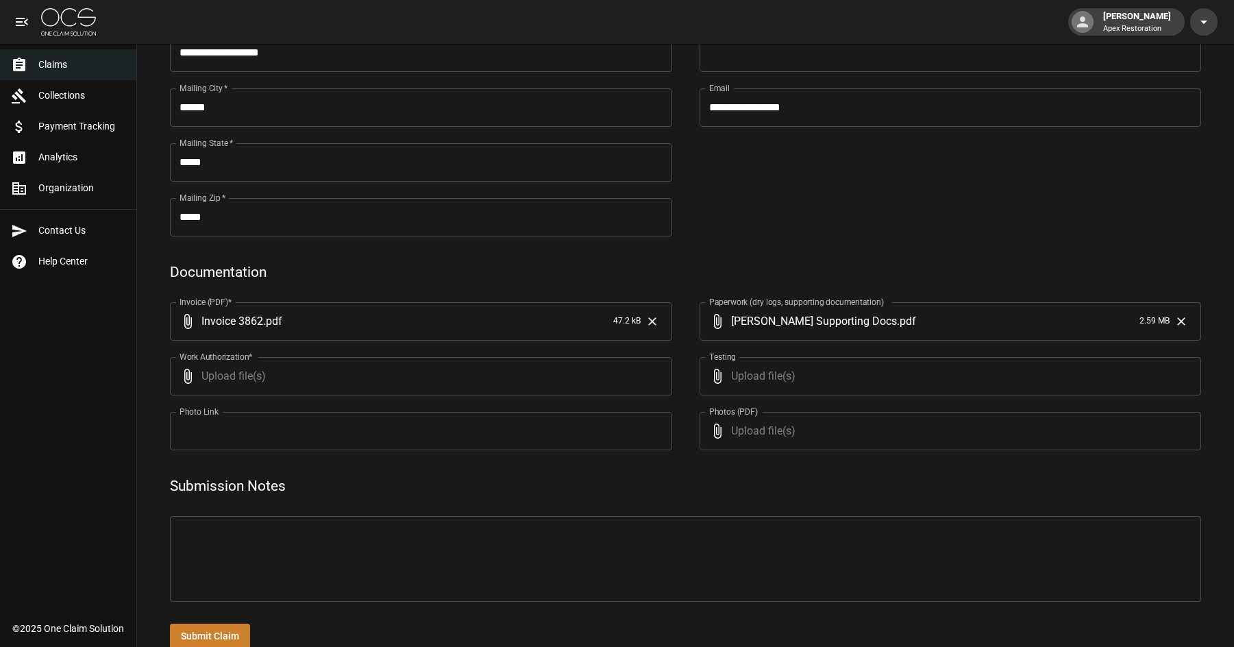  I want to click on span: 2.59 MB, so click(1155, 321).